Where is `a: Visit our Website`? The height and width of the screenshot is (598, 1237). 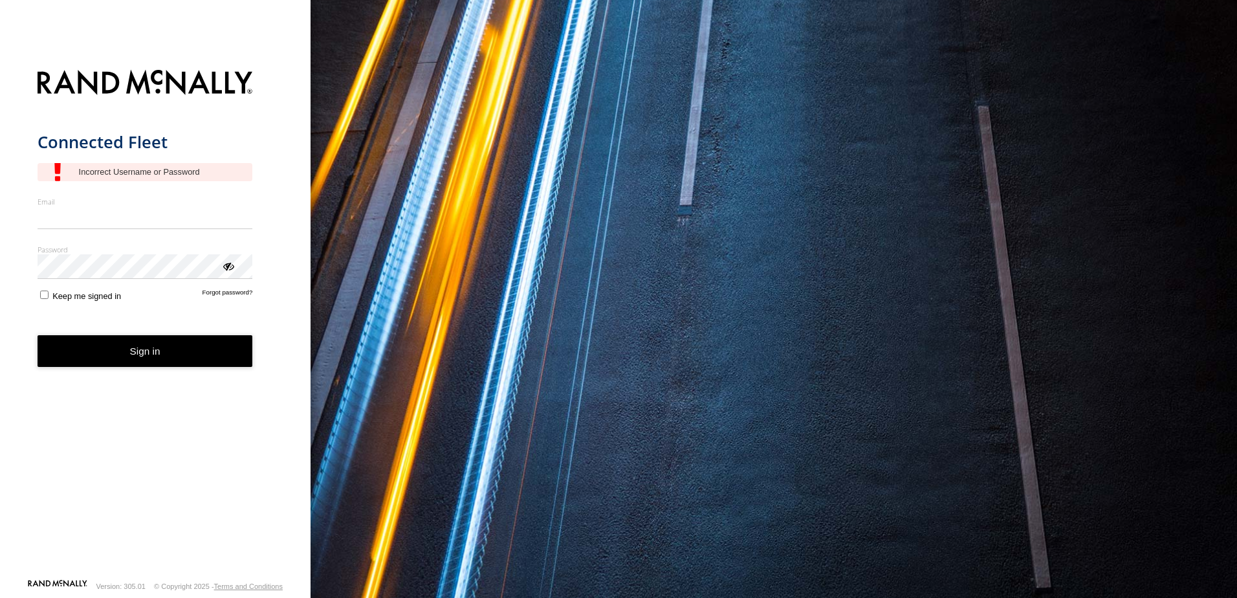
a: Visit our Website is located at coordinates (58, 586).